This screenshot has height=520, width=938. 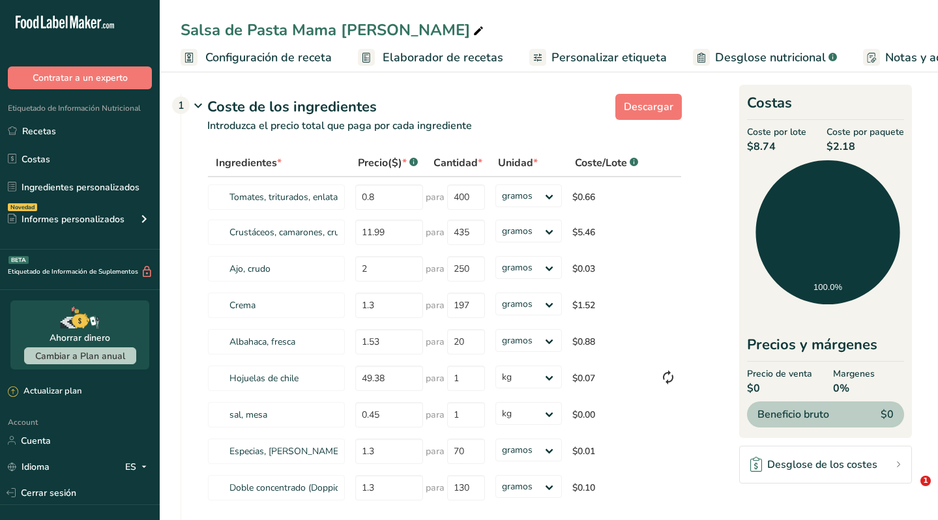 I want to click on a: Desglose de los costes, so click(x=826, y=465).